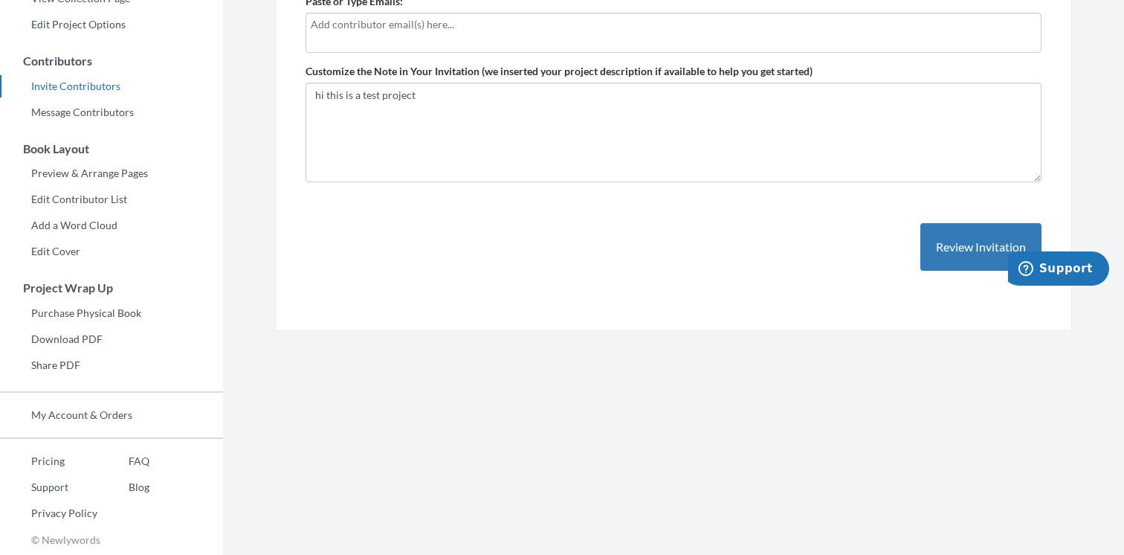 The height and width of the screenshot is (555, 1124). I want to click on label: Customize the Note in Your Invitation (we inserted your project description if available to help ..., so click(559, 71).